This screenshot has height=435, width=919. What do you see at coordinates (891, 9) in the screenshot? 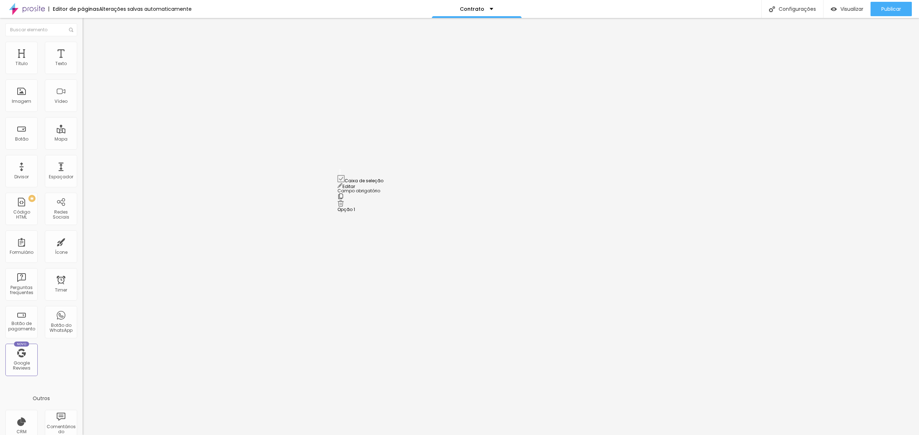
I see `button: Publicar` at bounding box center [891, 9].